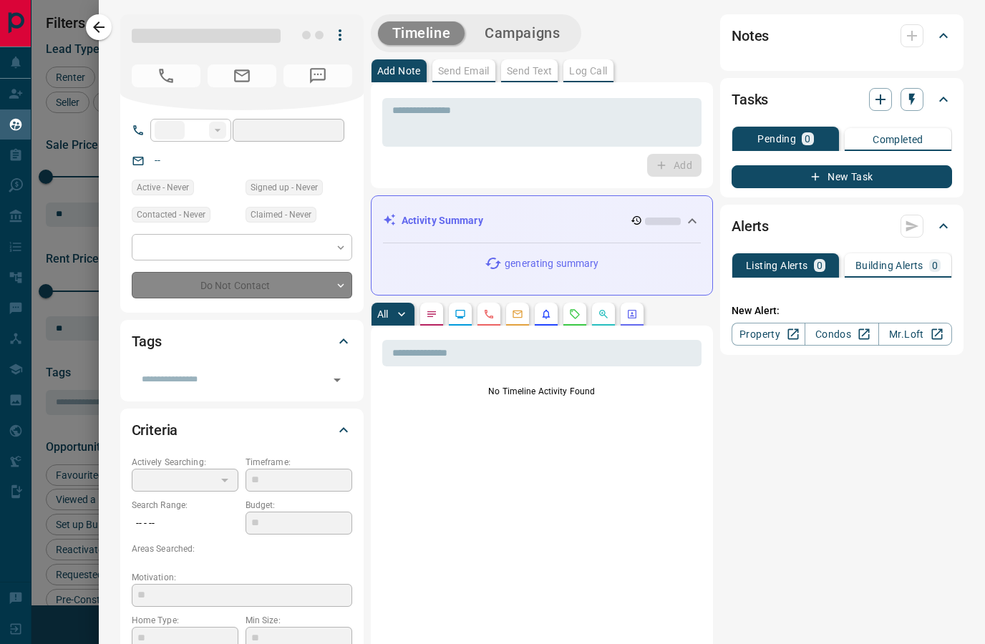 The image size is (985, 644). Describe the element at coordinates (889, 265) in the screenshot. I see `p: Building Alerts` at that location.